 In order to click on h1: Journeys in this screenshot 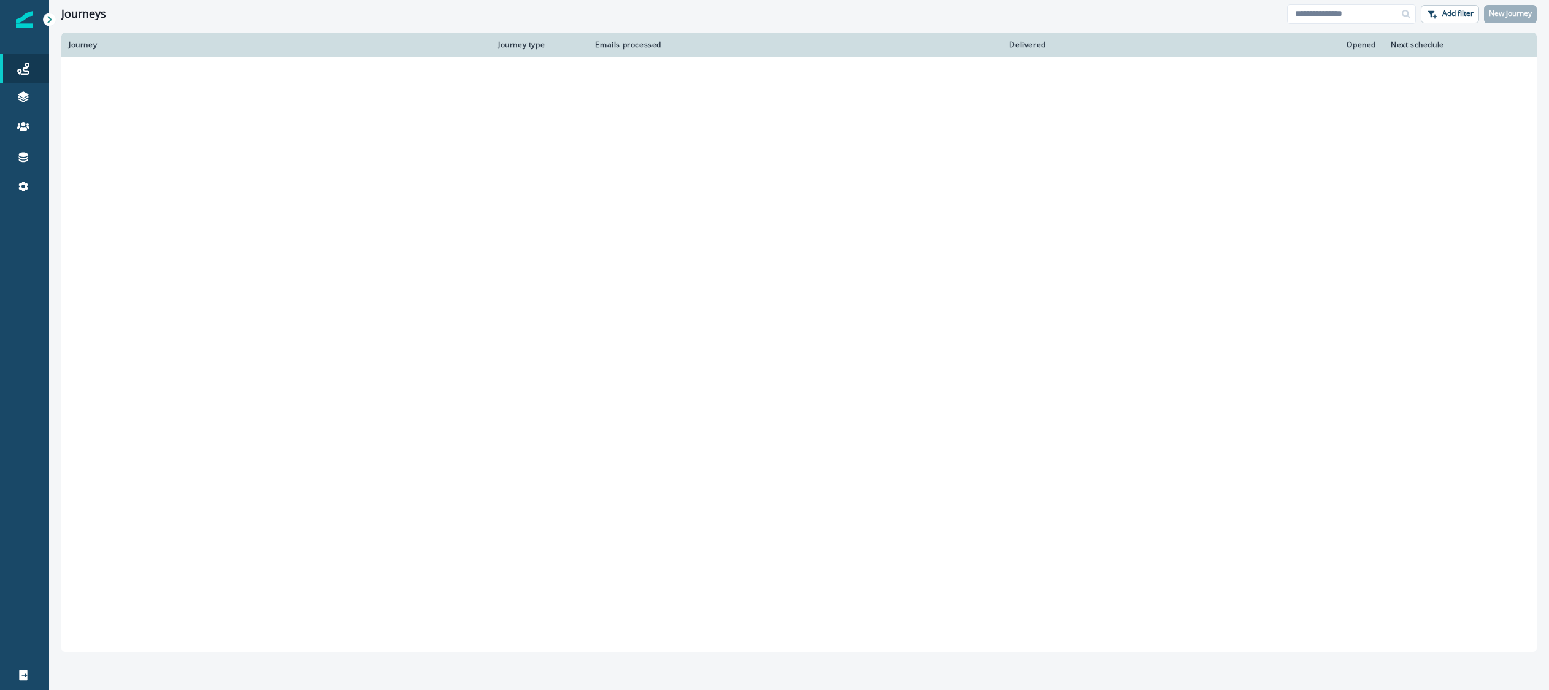, I will do `click(83, 14)`.